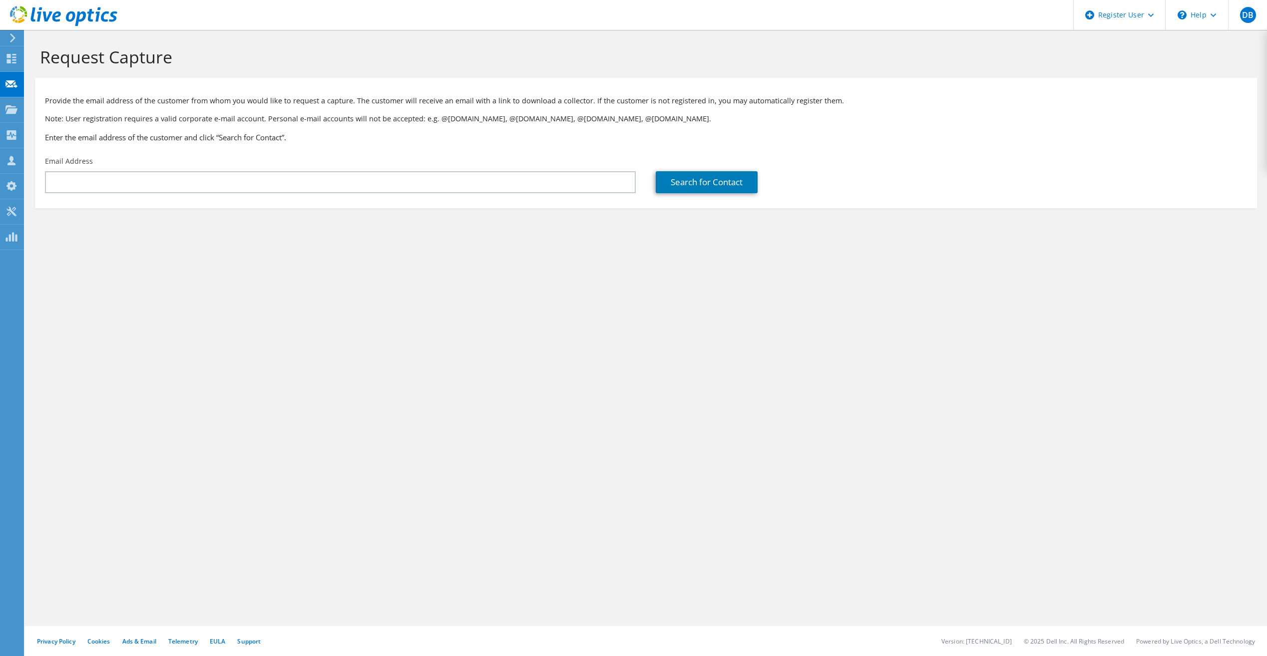 This screenshot has height=656, width=1267. Describe the element at coordinates (1182, 15) in the screenshot. I see `svg: \n` at that location.